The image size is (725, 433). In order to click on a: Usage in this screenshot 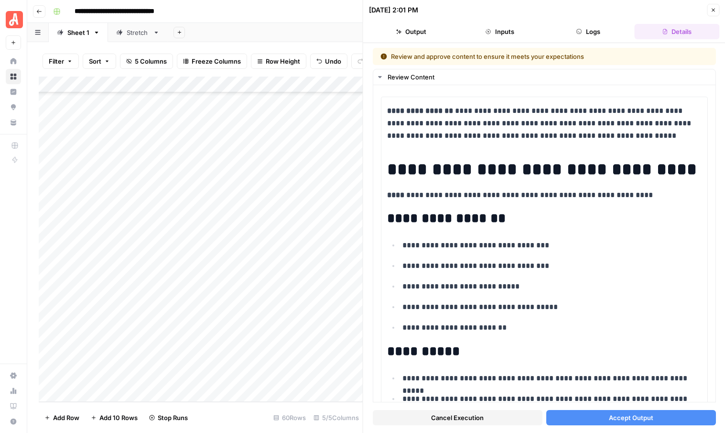, I will do `click(13, 391)`.